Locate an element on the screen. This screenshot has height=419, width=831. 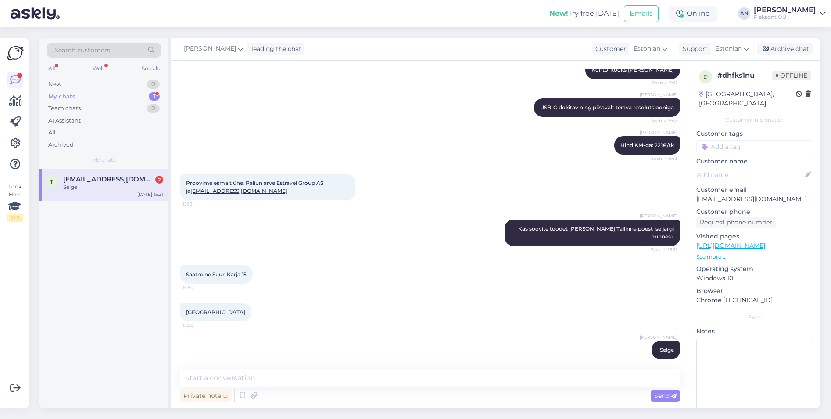
span: Selge is located at coordinates (667, 349).